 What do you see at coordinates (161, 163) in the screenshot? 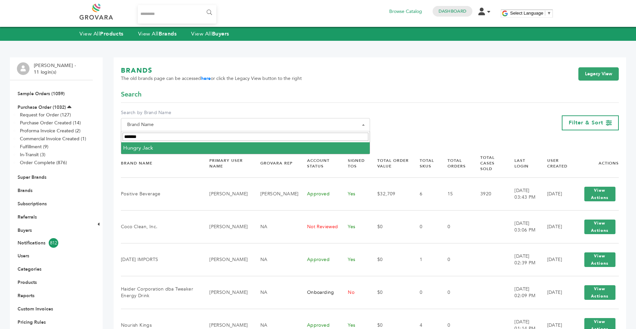
I see `th: Brand Name` at bounding box center [161, 163].